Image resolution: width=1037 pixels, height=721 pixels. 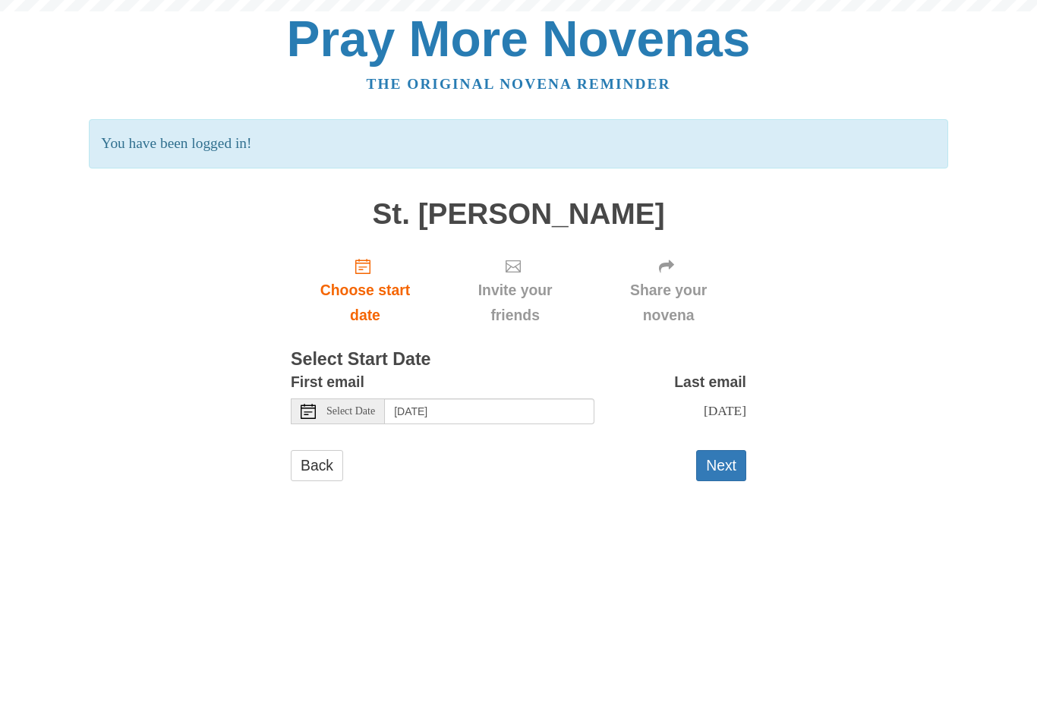 I want to click on a: Back, so click(x=317, y=465).